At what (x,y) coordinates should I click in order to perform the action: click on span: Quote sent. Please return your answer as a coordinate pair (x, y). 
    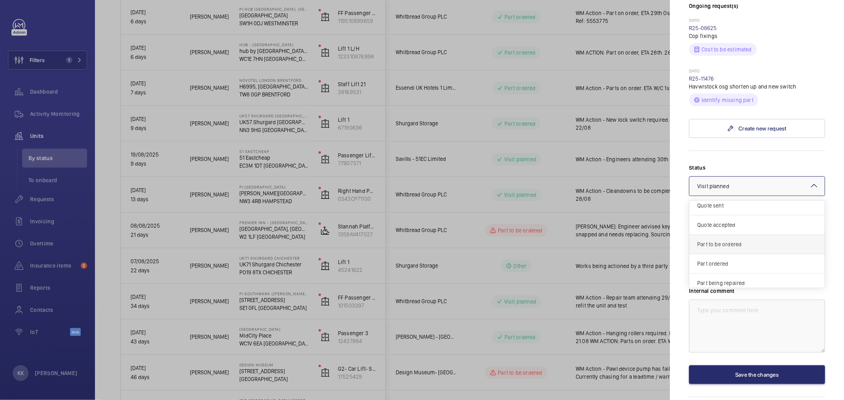
    Looking at the image, I should click on (757, 206).